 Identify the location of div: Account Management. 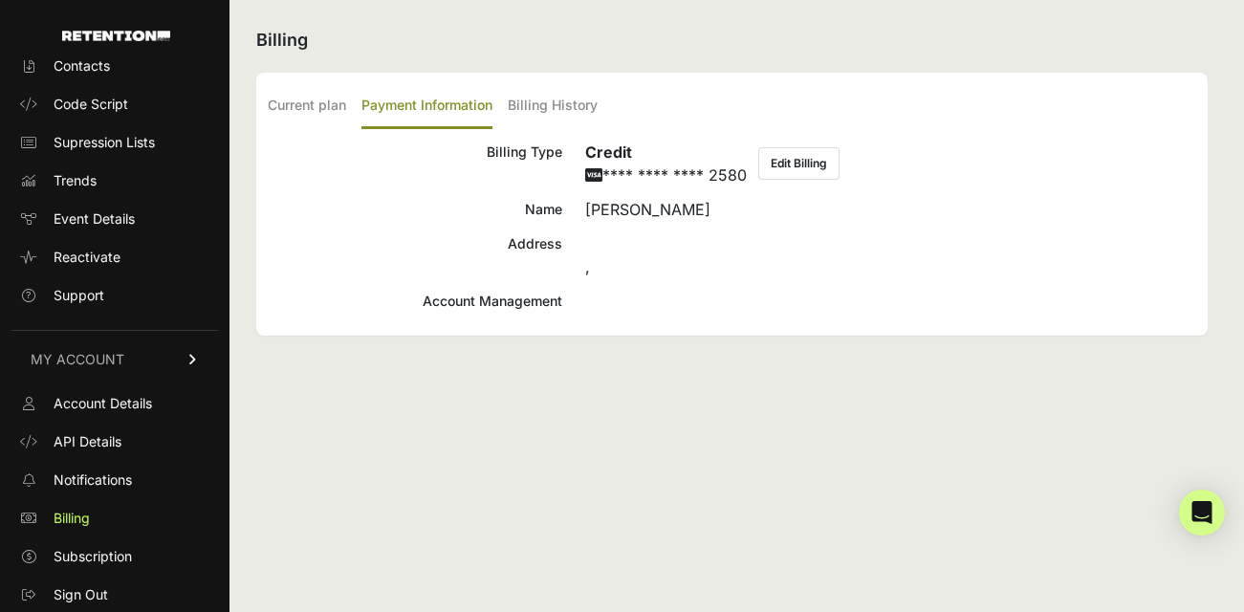
(415, 301).